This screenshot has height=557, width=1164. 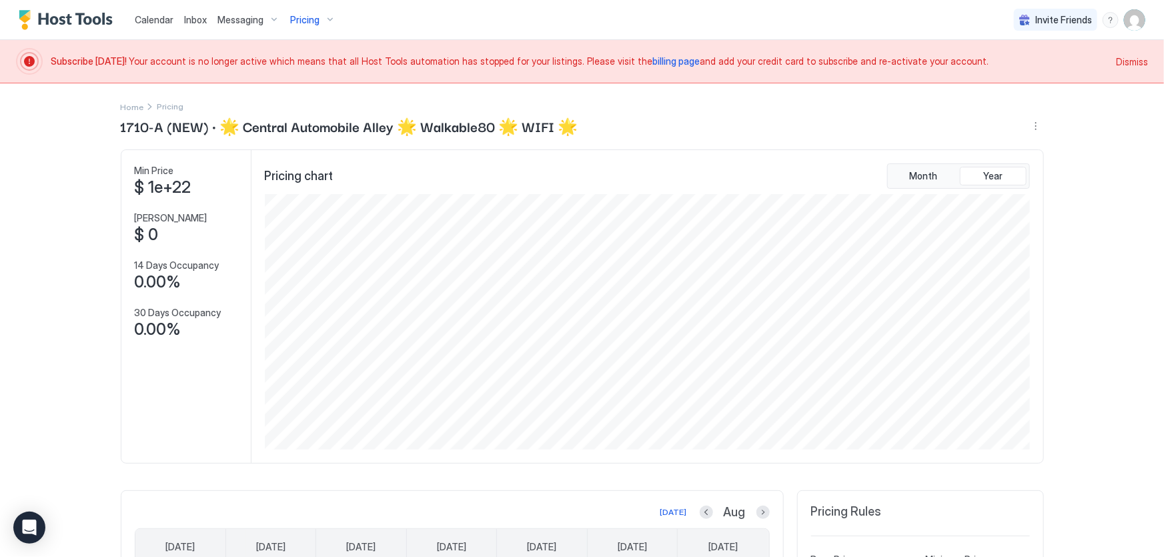 I want to click on span: Invite Friends, so click(x=1064, y=20).